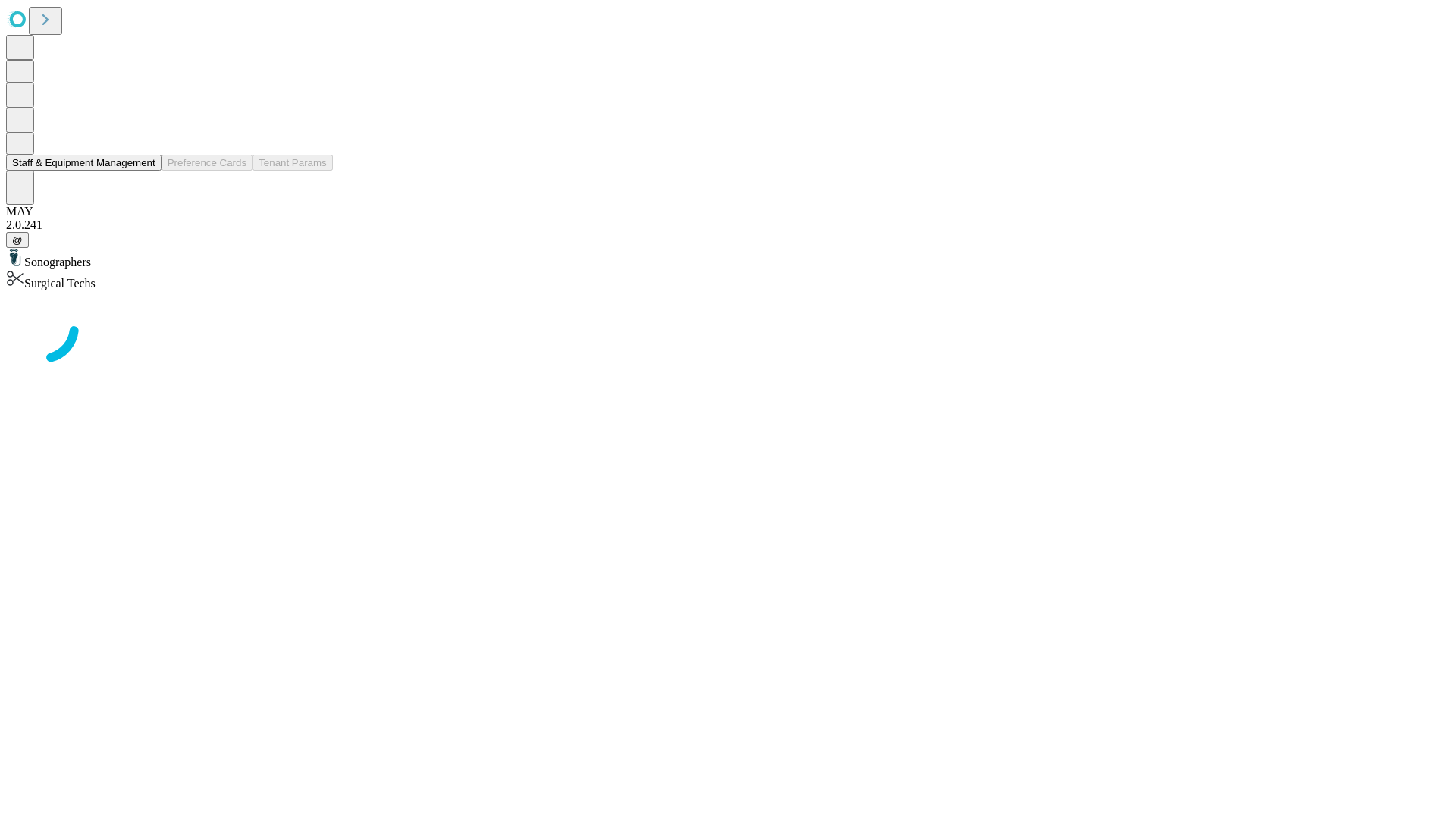 The width and height of the screenshot is (1456, 819). I want to click on div: 2.0.241, so click(728, 225).